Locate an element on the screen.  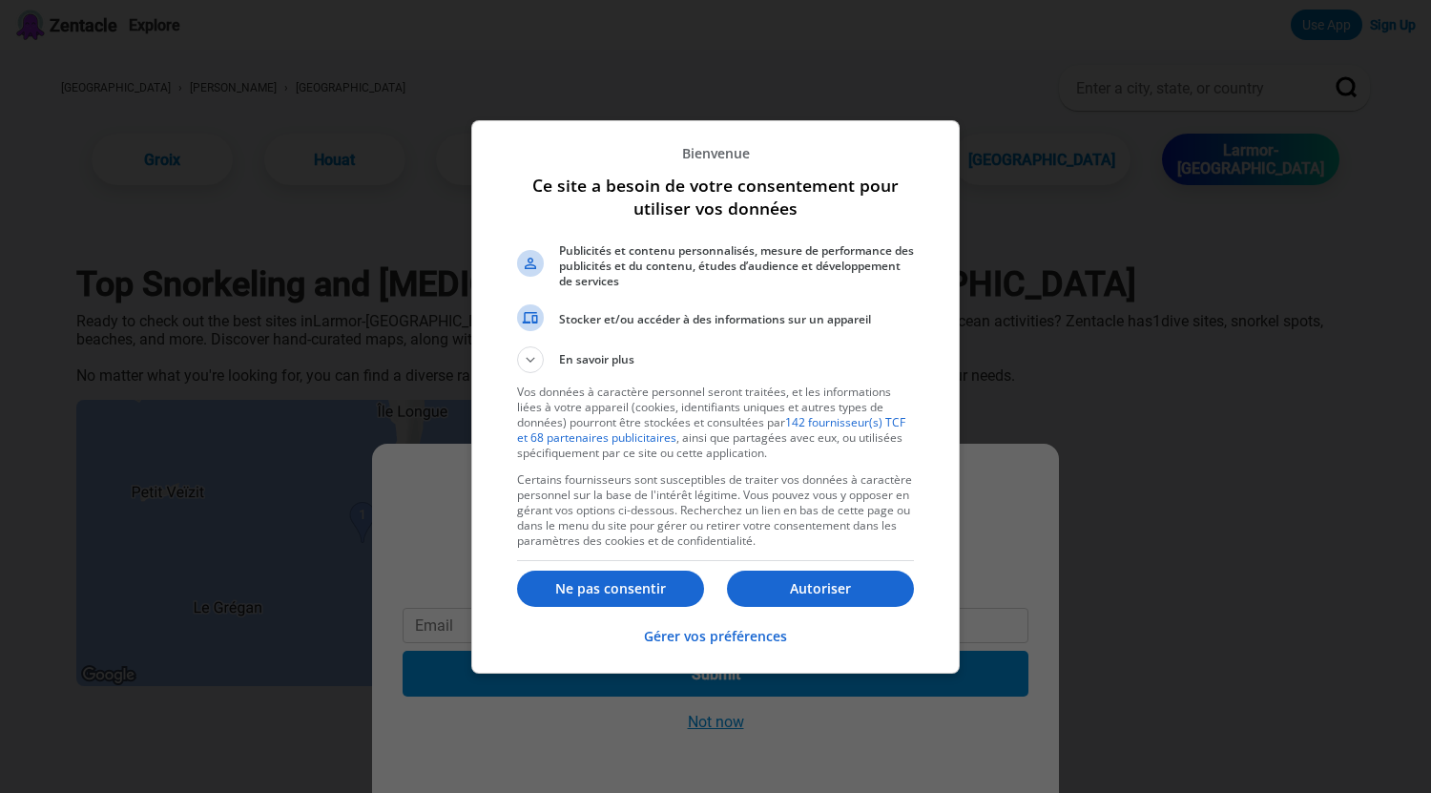
h1: Ce site a besoin de votre consentement pour utiliser vos données is located at coordinates (715, 197).